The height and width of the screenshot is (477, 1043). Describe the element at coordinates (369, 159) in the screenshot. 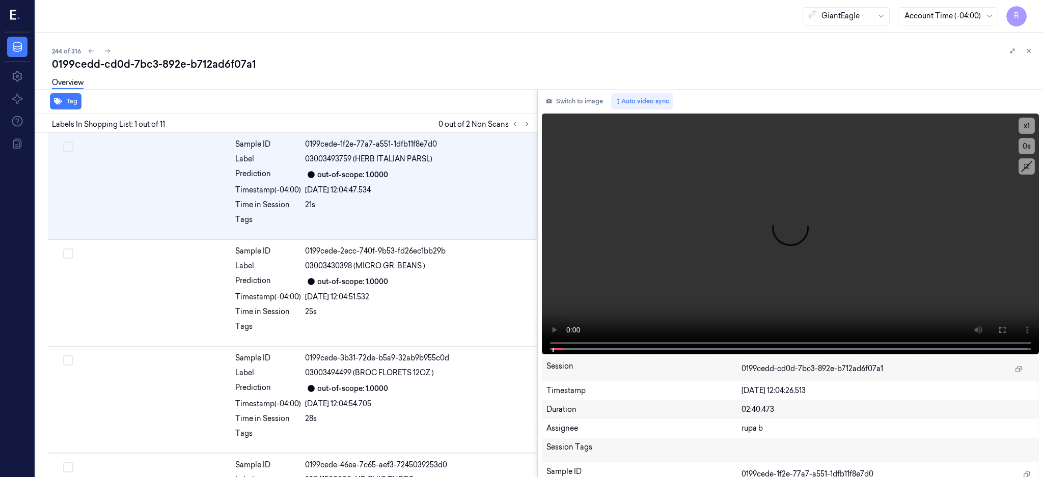

I see `span: 03003493759 (HERB ITALIAN PARSL)` at that location.